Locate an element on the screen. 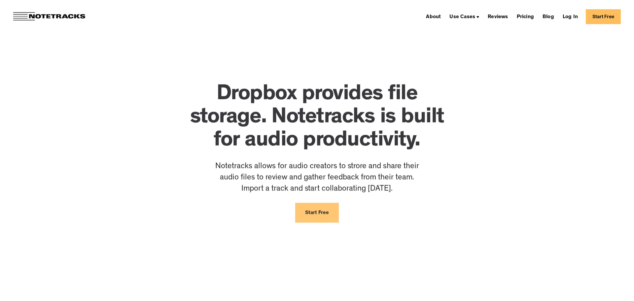 The width and height of the screenshot is (634, 301). a: Log In is located at coordinates (570, 17).